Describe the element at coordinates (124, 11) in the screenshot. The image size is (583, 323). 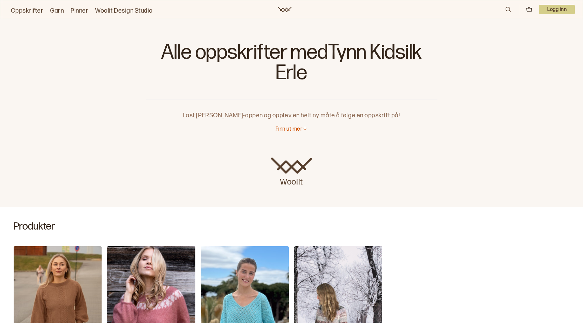
I see `a: Woolit Design Studio` at that location.